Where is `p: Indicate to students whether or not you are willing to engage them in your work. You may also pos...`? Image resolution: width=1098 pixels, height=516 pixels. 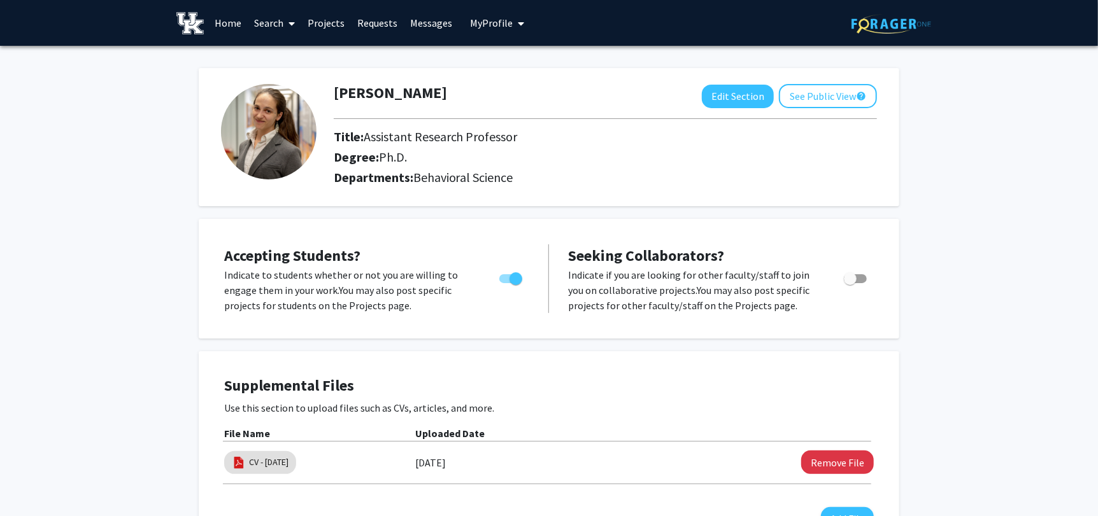 p: Indicate to students whether or not you are willing to engage them in your work. You may also pos... is located at coordinates (350, 290).